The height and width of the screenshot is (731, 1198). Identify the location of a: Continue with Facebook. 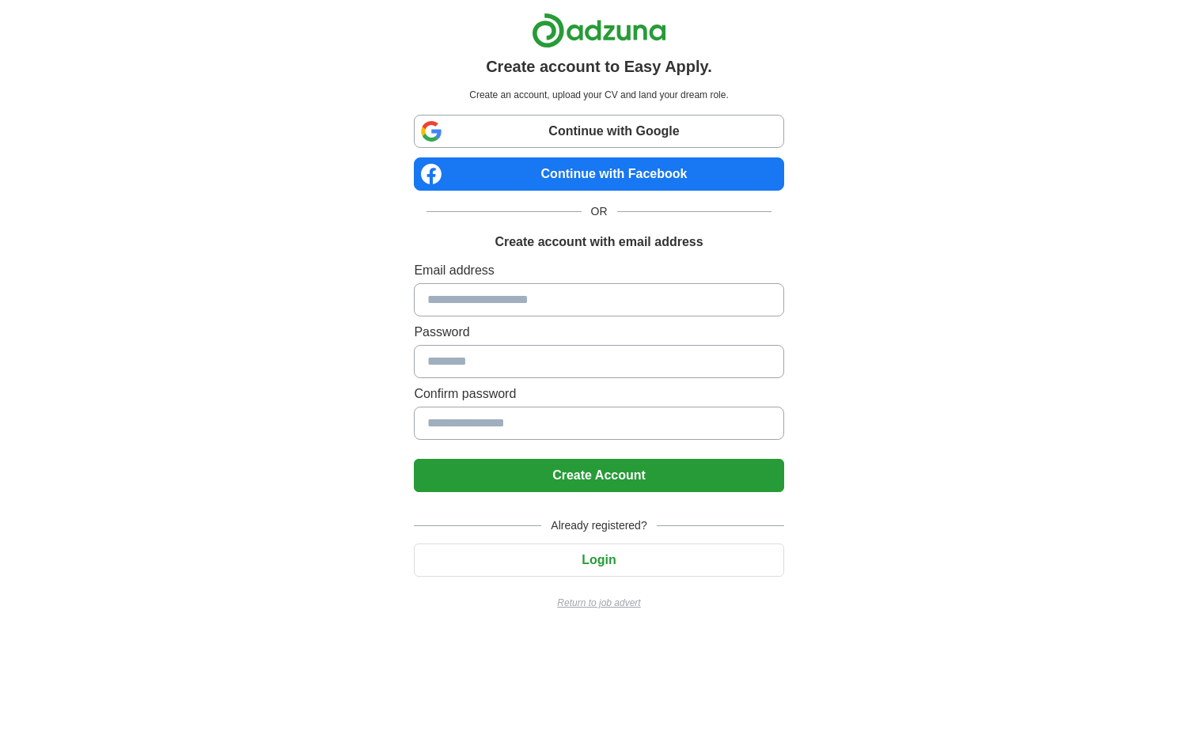
(598, 174).